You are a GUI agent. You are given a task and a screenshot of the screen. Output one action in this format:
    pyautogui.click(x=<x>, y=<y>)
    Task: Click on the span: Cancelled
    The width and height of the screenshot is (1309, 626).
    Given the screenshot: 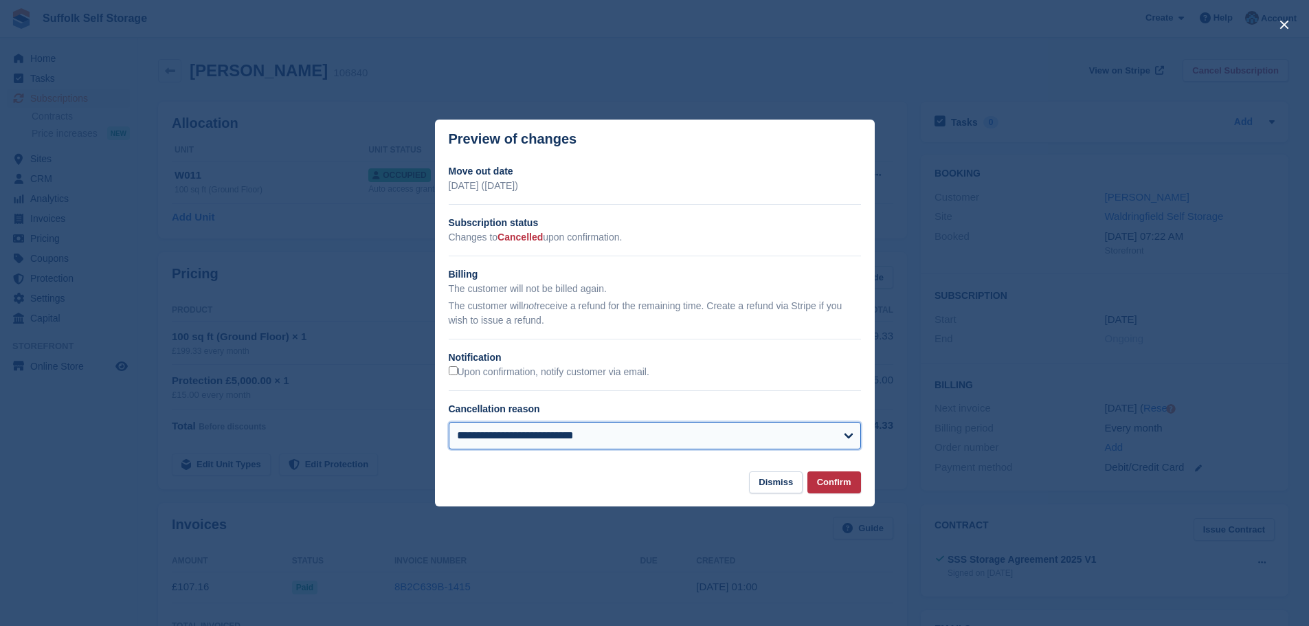 What is the action you would take?
    pyautogui.click(x=520, y=237)
    